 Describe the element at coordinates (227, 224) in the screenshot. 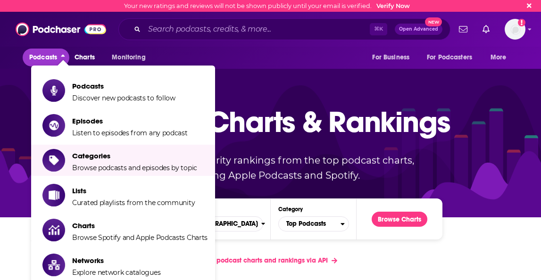

I see `button: Countries` at that location.